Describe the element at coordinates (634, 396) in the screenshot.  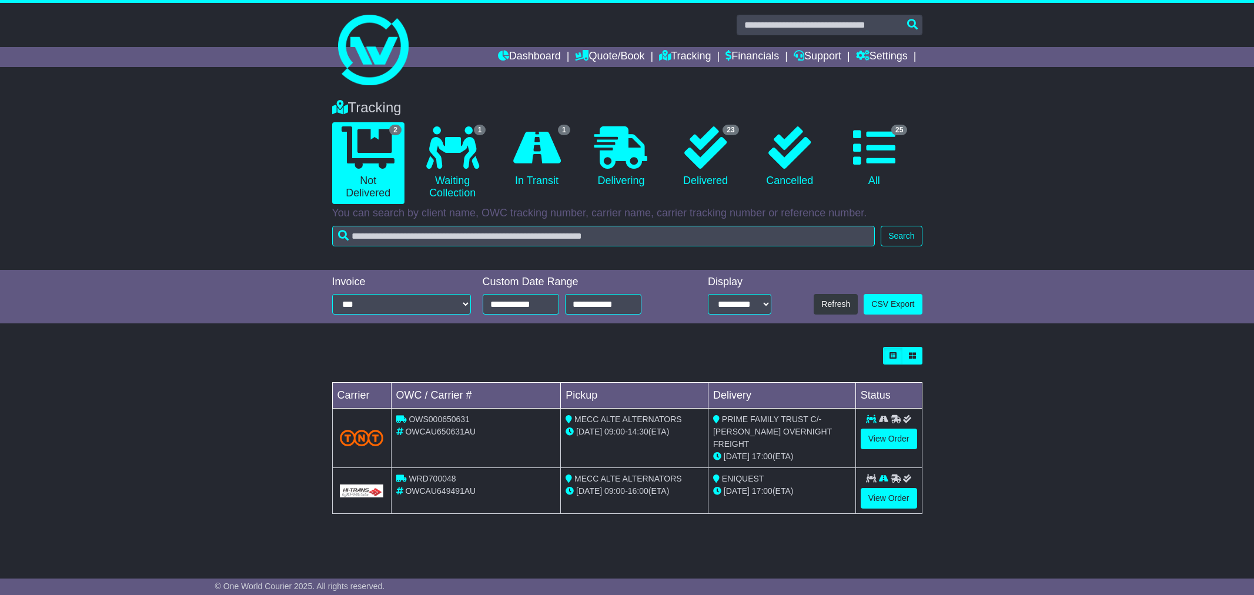
I see `td: Pickup` at that location.